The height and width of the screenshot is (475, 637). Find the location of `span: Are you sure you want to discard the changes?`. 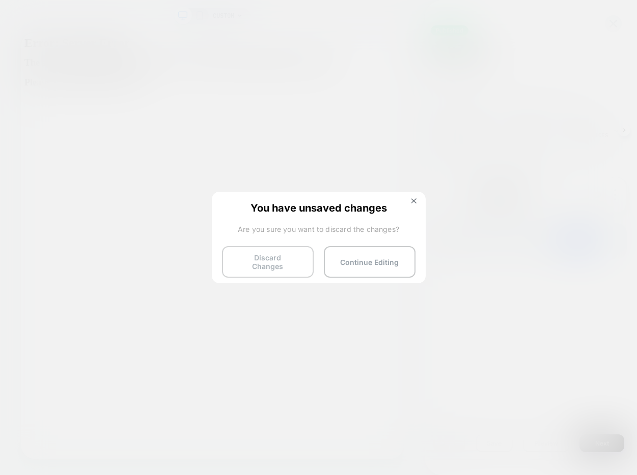

span: Are you sure you want to discard the changes? is located at coordinates (319, 229).